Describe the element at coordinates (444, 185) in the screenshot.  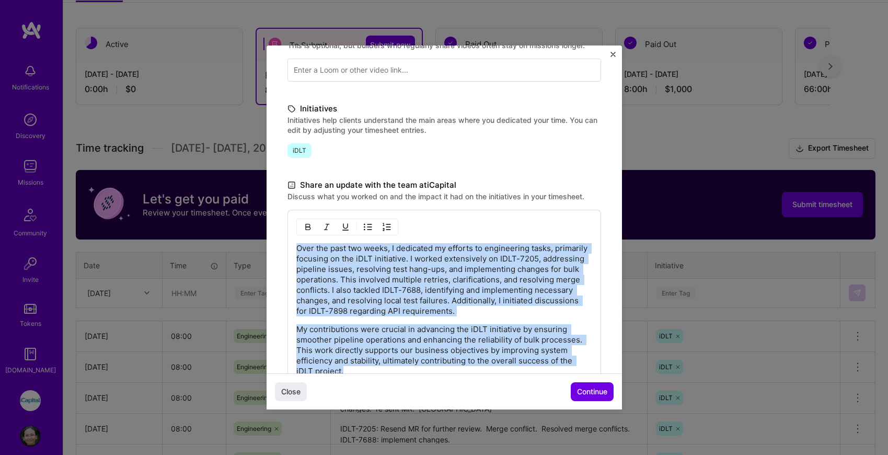
I see `label: Share an update with the team at iCapital` at that location.